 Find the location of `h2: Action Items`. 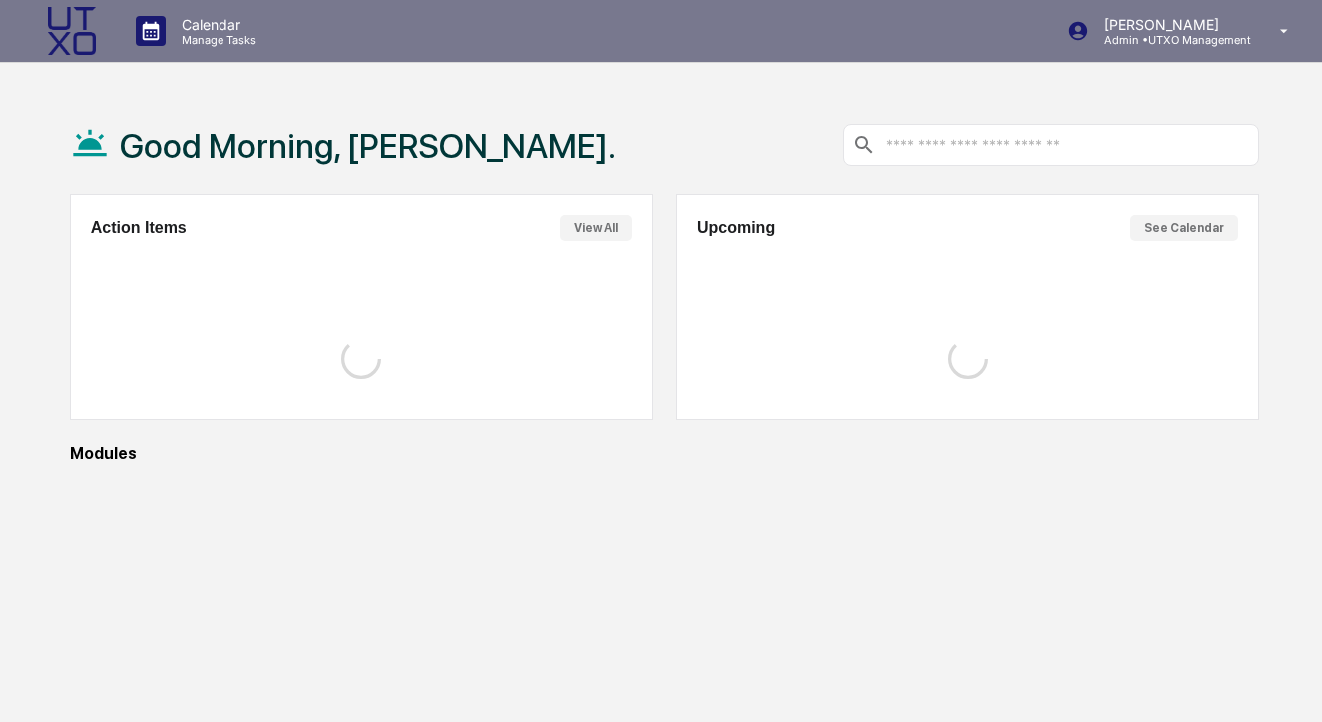

h2: Action Items is located at coordinates (139, 228).